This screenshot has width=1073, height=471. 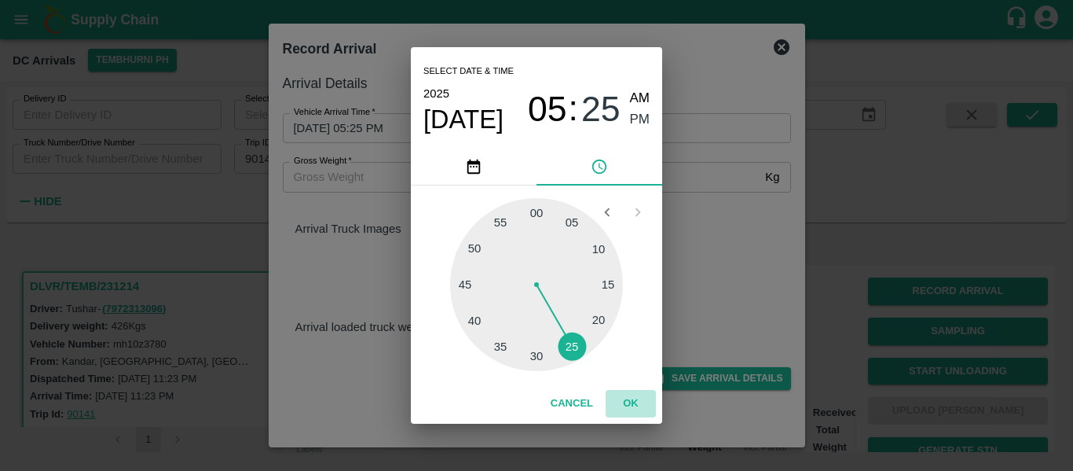 What do you see at coordinates (640, 119) in the screenshot?
I see `button: PM` at bounding box center [640, 119].